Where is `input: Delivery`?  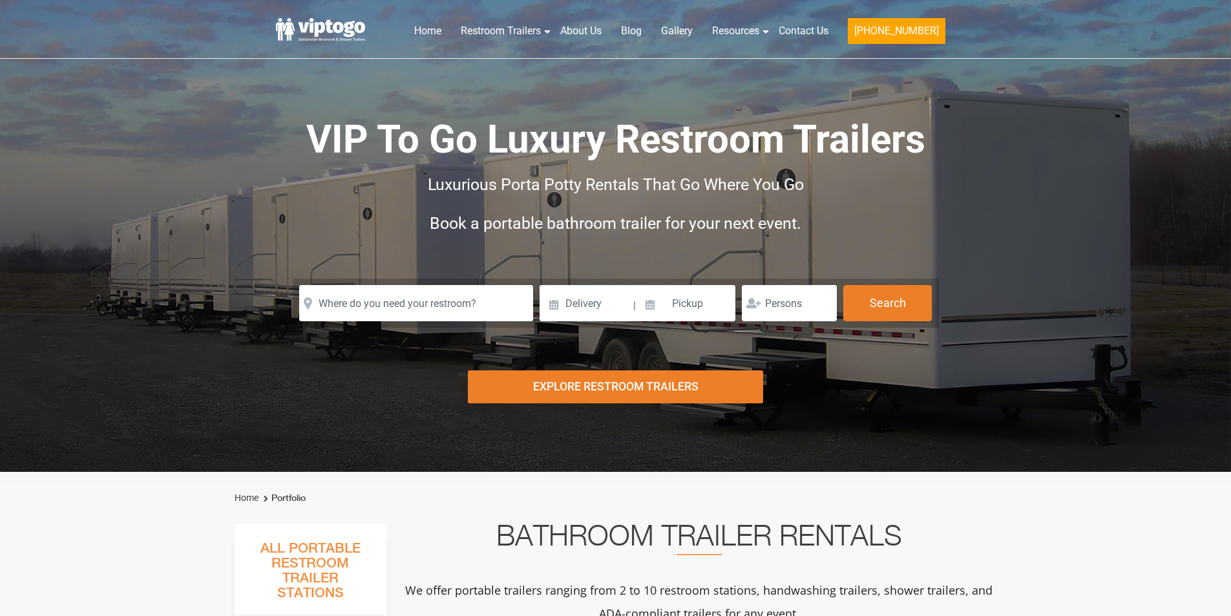 input: Delivery is located at coordinates (586, 303).